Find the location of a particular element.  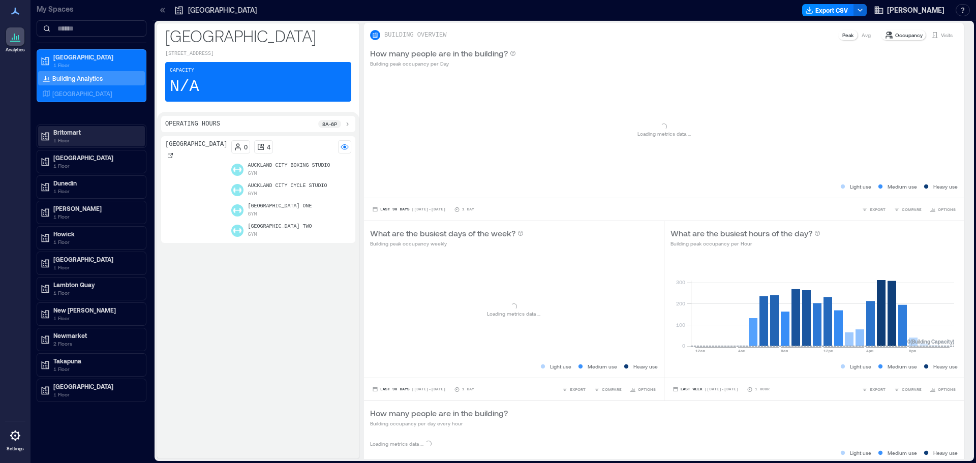

p: Auckland City Boxing Studio is located at coordinates (289, 166).